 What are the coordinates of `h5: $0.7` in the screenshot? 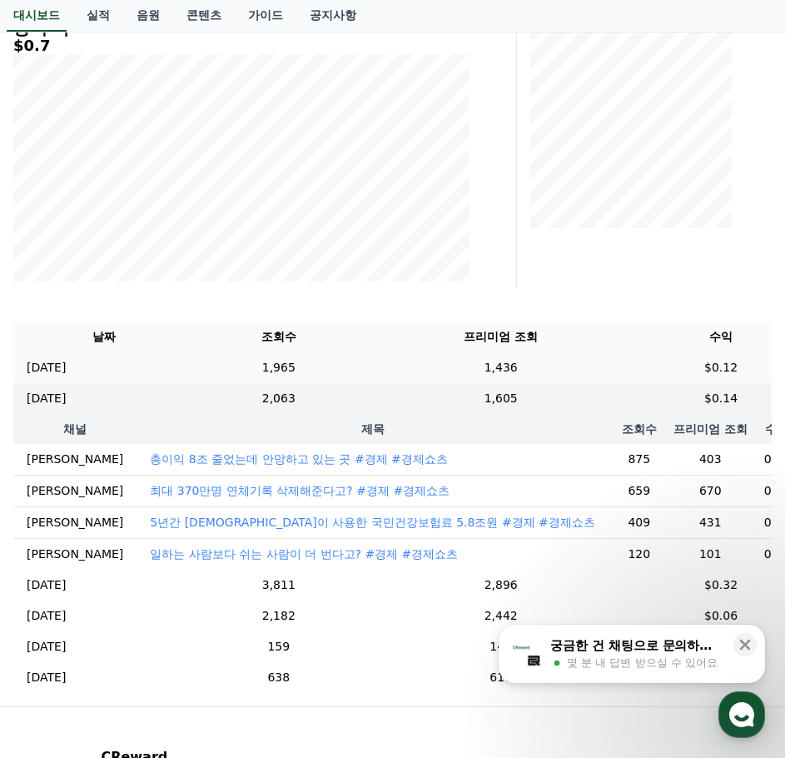 It's located at (242, 46).